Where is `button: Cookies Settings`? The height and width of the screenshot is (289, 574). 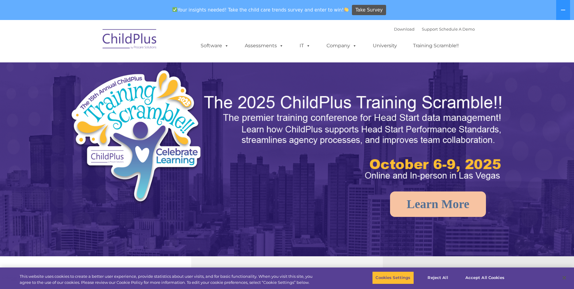
button: Cookies Settings is located at coordinates (393, 278).